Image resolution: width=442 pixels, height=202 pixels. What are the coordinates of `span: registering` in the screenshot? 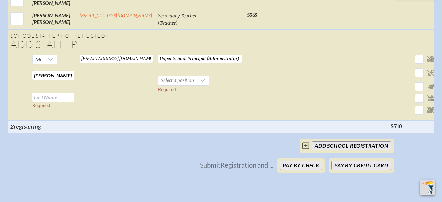 It's located at (27, 127).